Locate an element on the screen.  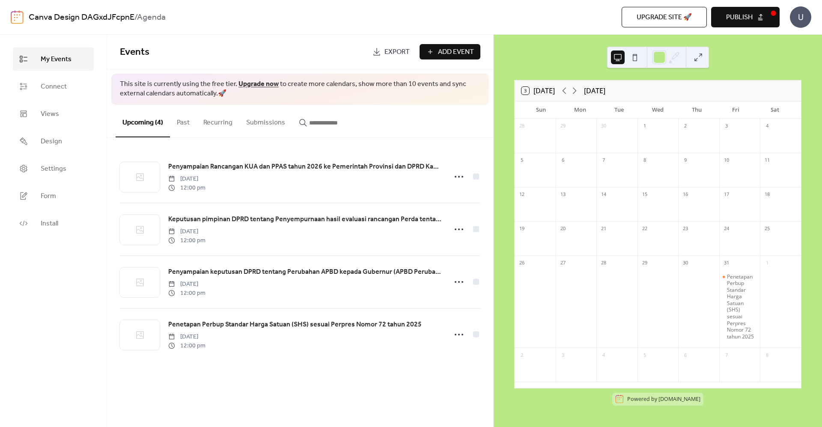
a: Upgrade now is located at coordinates (258, 84).